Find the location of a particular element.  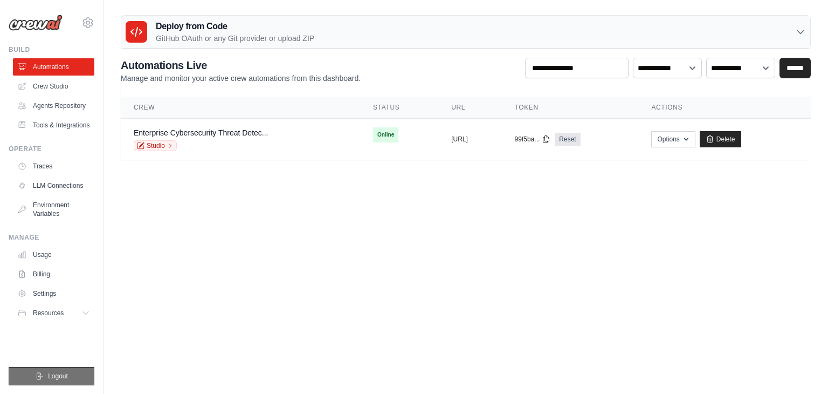

h3: Deploy from Code is located at coordinates (235, 26).